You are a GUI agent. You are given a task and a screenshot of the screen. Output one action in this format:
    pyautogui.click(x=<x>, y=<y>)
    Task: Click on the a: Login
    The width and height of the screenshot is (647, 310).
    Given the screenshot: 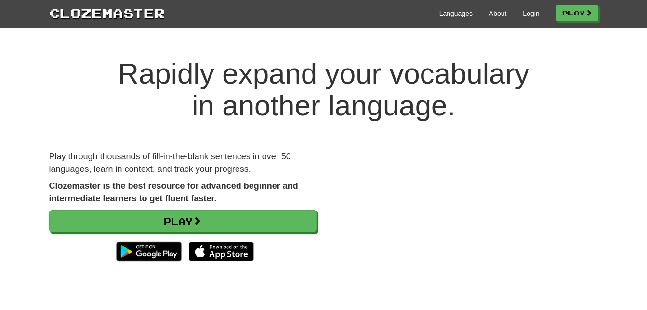 What is the action you would take?
    pyautogui.click(x=531, y=13)
    